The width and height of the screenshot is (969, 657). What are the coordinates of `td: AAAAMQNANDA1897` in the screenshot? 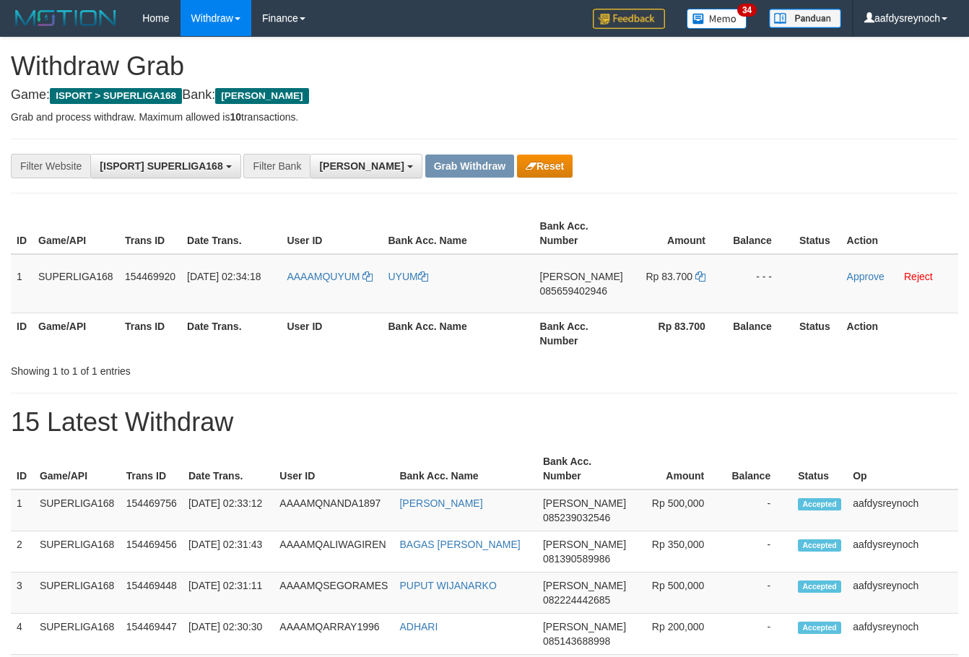 It's located at (333, 510).